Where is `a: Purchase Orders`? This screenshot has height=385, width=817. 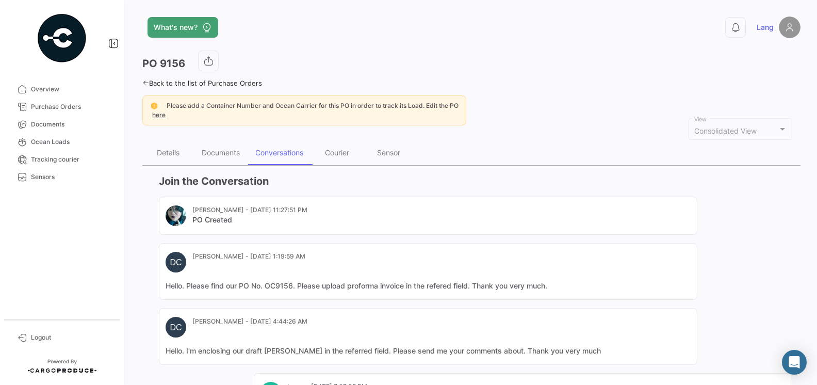
a: Purchase Orders is located at coordinates (62, 107).